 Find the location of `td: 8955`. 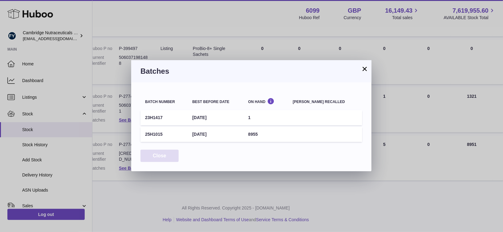

td: 8955 is located at coordinates (266, 134).